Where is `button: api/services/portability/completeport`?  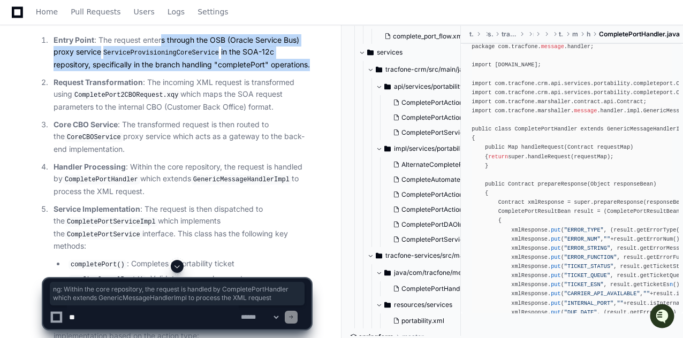 button: api/services/portability/completeport is located at coordinates (427, 87).